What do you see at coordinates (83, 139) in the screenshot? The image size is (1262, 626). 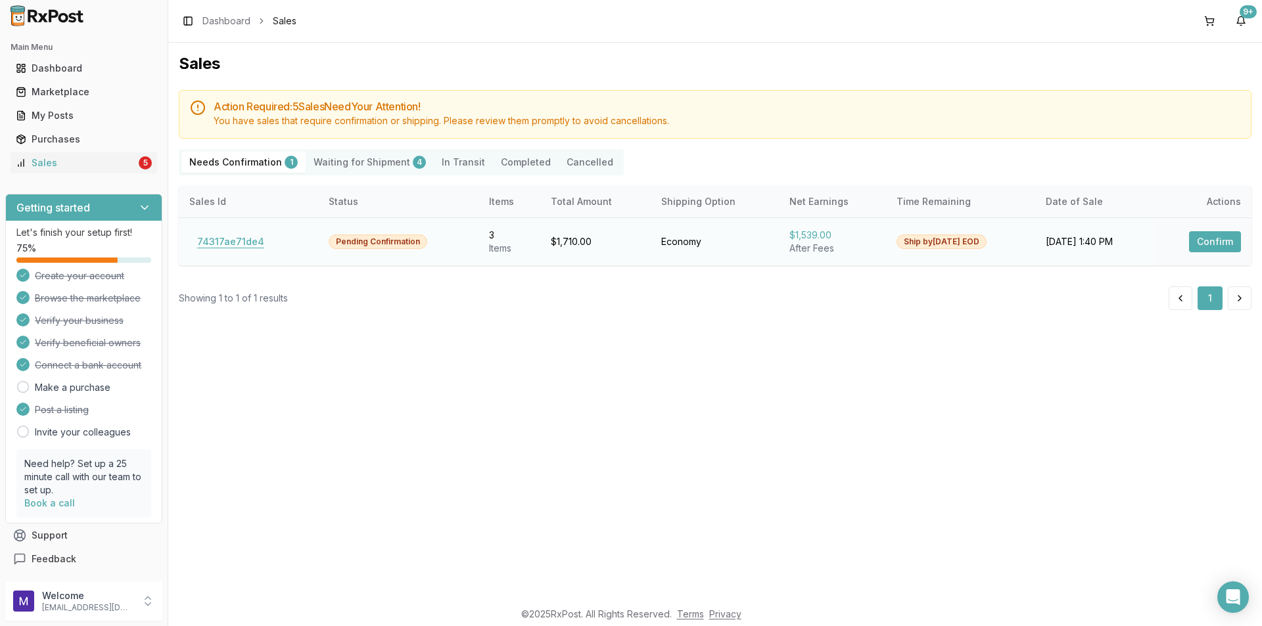 I see `div: Purchases` at bounding box center [83, 139].